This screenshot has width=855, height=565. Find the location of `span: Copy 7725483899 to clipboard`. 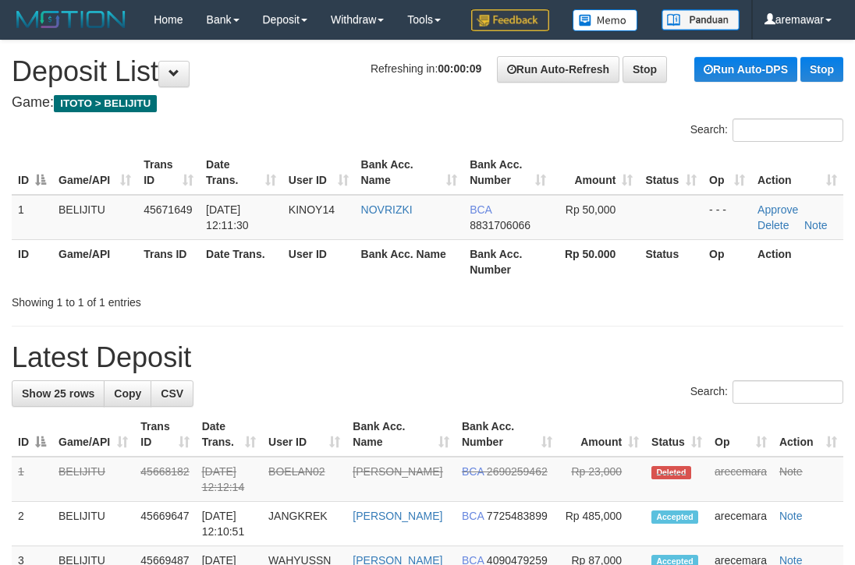

span: Copy 7725483899 to clipboard is located at coordinates (517, 516).